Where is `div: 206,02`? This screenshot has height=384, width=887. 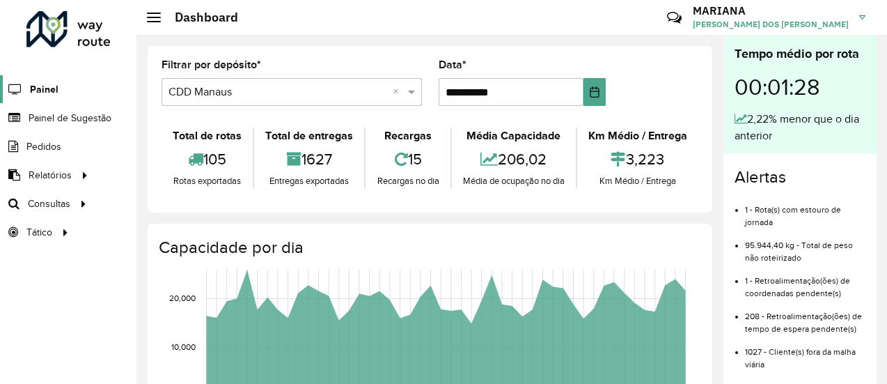 div: 206,02 is located at coordinates (514, 159).